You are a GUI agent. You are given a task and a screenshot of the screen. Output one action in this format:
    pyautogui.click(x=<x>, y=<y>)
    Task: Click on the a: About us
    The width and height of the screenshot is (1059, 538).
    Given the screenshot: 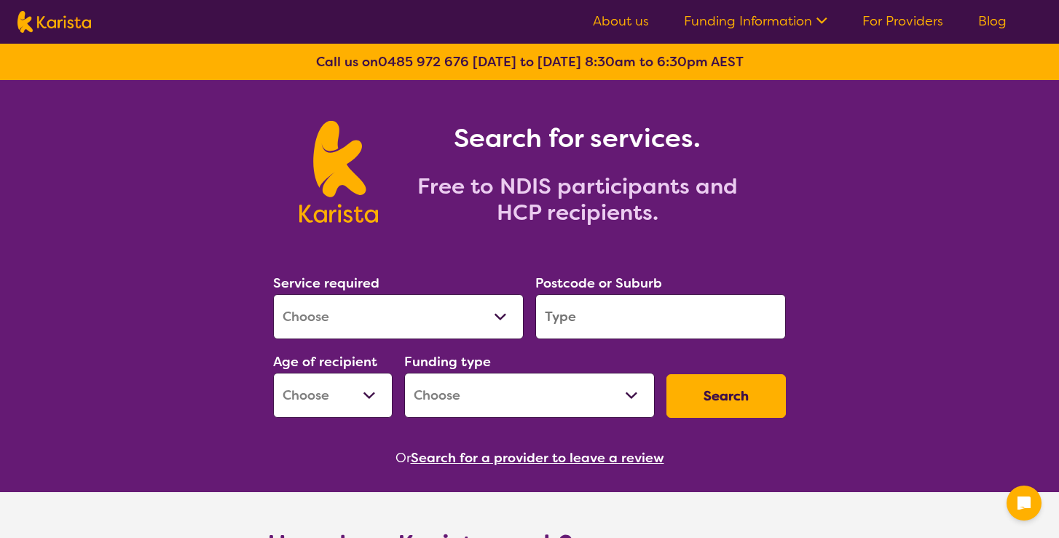 What is the action you would take?
    pyautogui.click(x=621, y=21)
    